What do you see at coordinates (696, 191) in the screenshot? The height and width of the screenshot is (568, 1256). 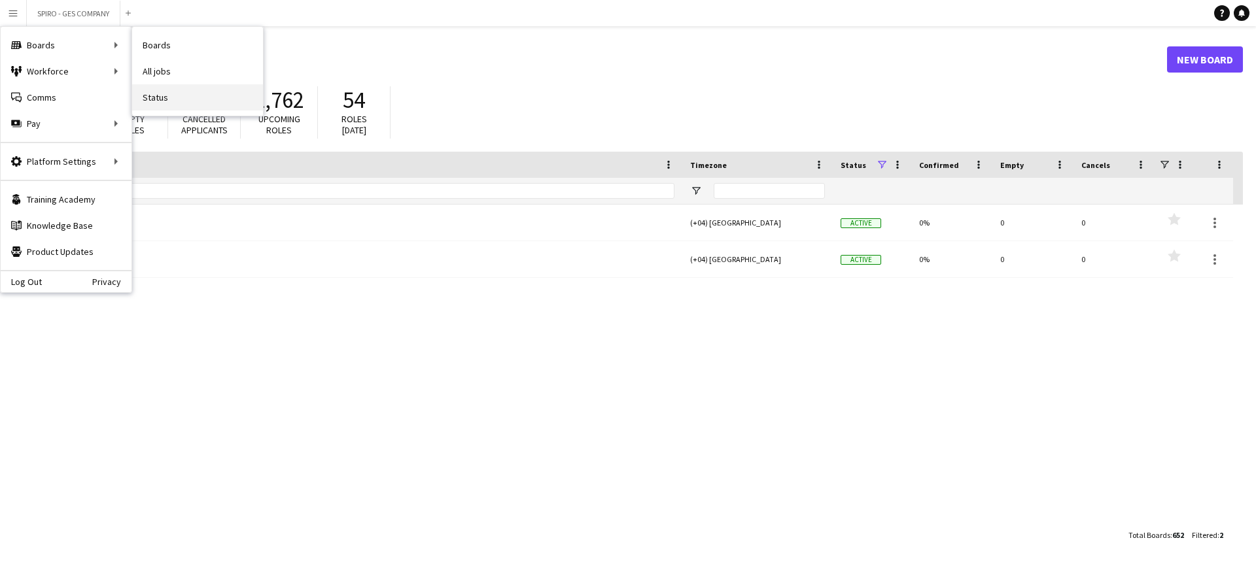 I see `button: Open Filter Menu` at bounding box center [696, 191].